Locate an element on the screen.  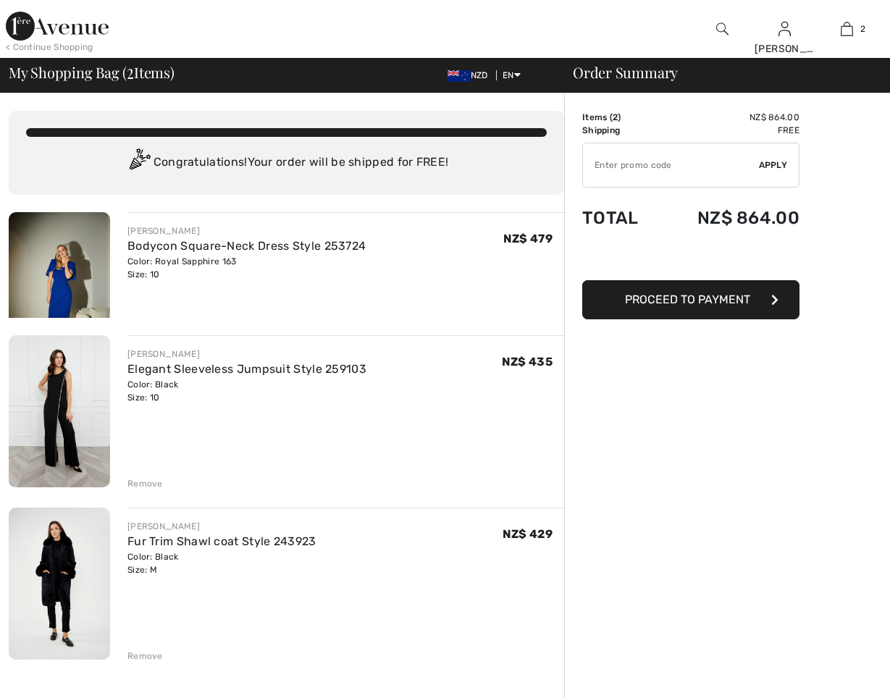
img: New Zealand Dollar is located at coordinates (459, 76).